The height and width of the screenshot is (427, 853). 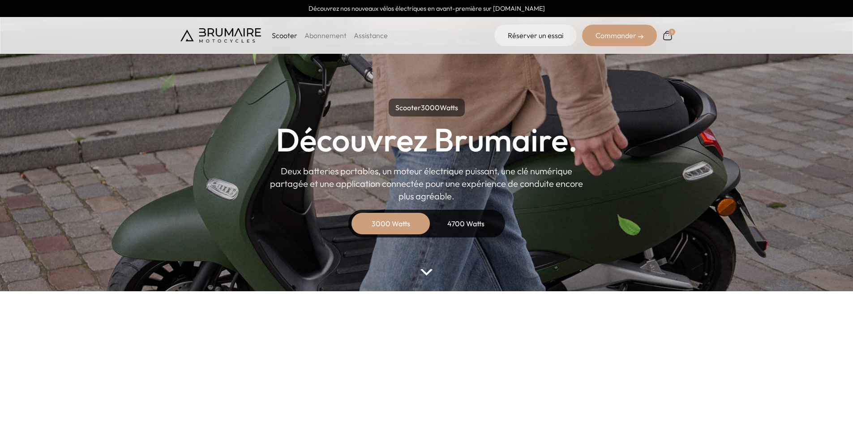 What do you see at coordinates (427, 107) in the screenshot?
I see `p: Scooter Watts` at bounding box center [427, 107].